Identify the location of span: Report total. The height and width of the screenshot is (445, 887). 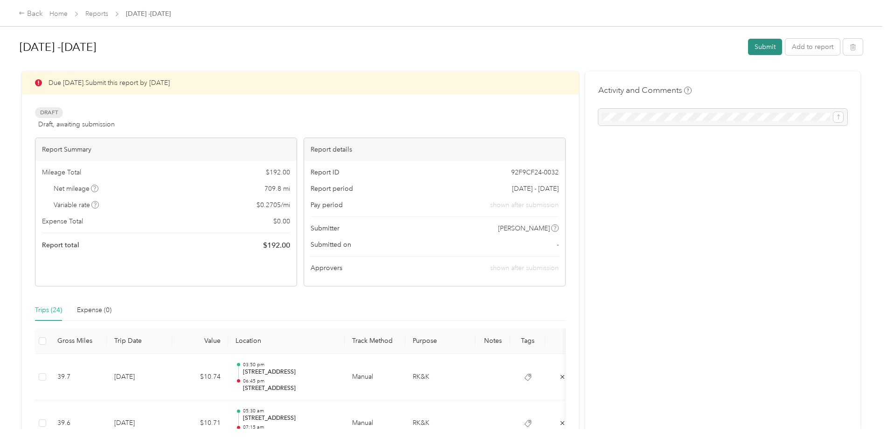
(61, 245).